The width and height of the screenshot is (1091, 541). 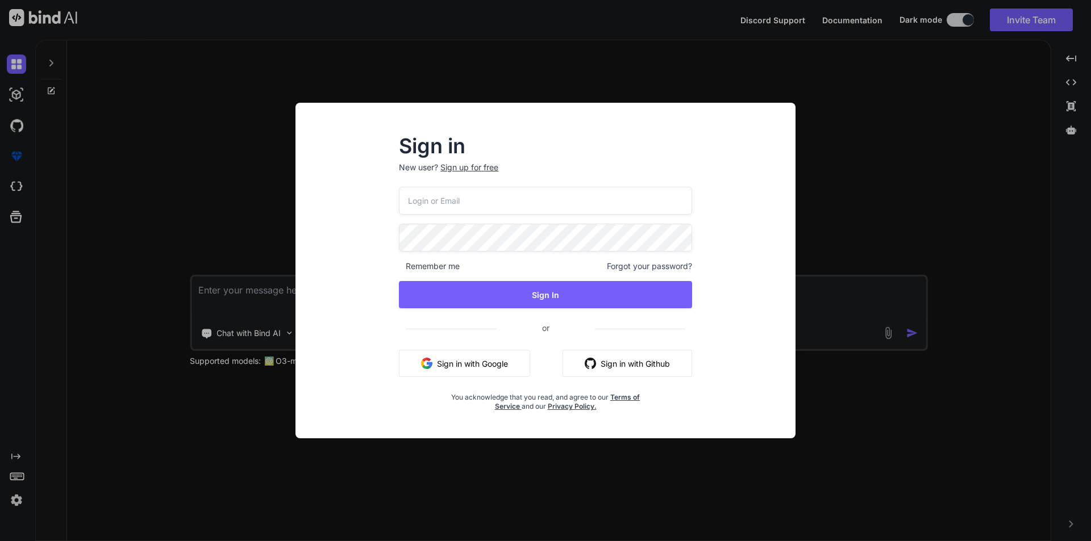 What do you see at coordinates (464, 364) in the screenshot?
I see `button: Sign in with Google` at bounding box center [464, 364].